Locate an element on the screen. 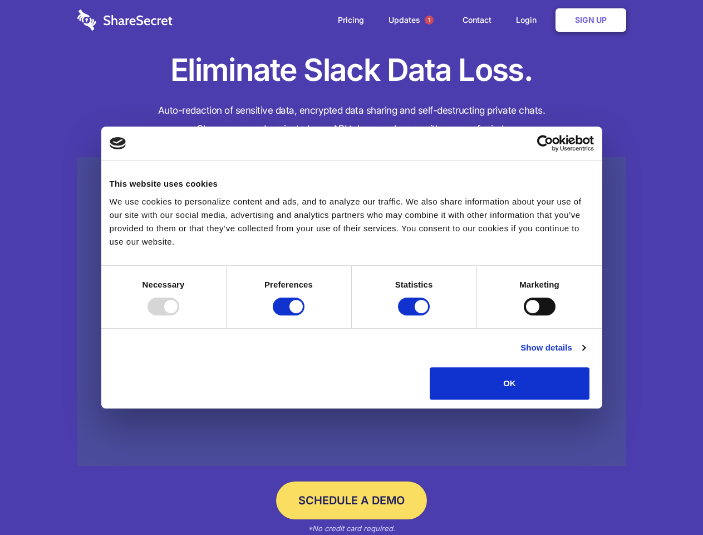  img: logo-wordmark-white-trans-d4663122ce5f474addd5e946df7df03e33cb6a1c49d2221995e7729f52c070b2.svg is located at coordinates (125, 20).